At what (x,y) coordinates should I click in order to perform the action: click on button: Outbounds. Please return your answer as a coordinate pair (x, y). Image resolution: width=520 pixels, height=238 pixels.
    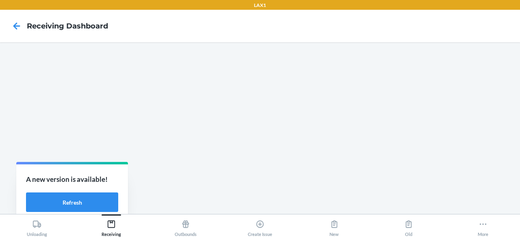
    Looking at the image, I should click on (186, 225).